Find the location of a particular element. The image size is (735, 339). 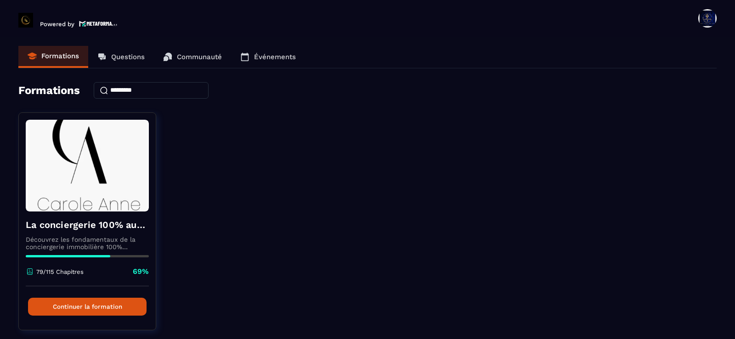

img: logo is located at coordinates (98, 23).